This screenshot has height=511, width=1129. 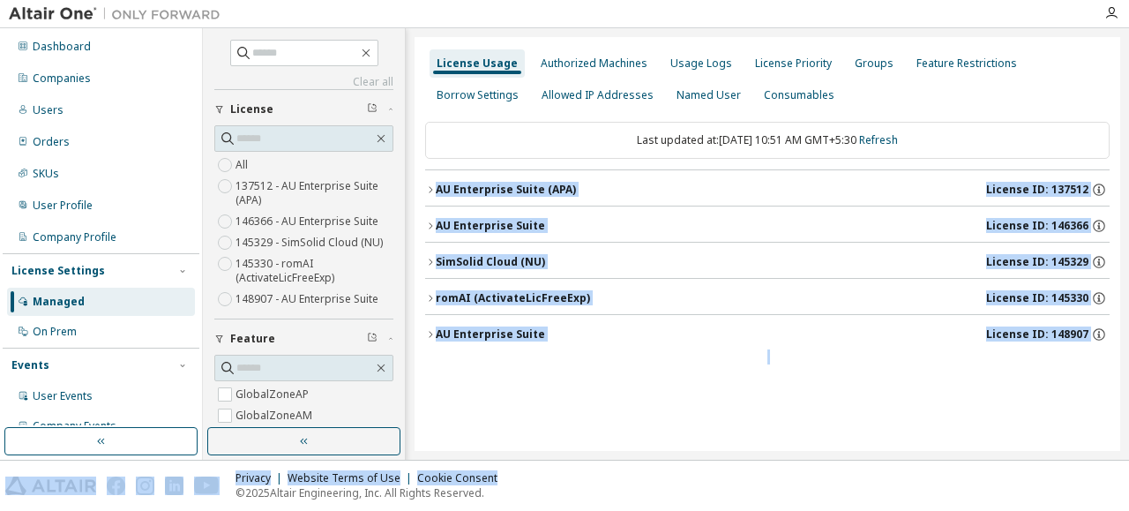 I want to click on img: youtube.svg, so click(x=206, y=485).